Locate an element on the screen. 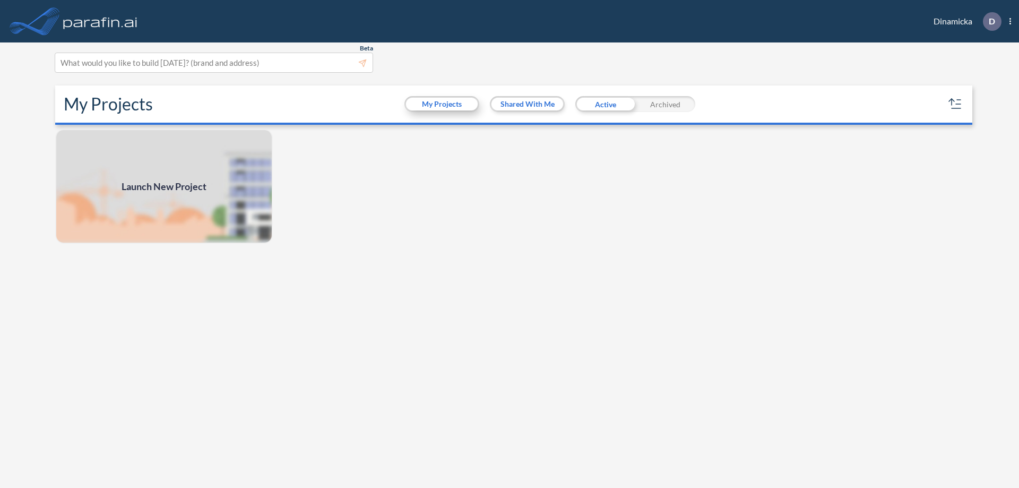  span: Beta is located at coordinates (366, 48).